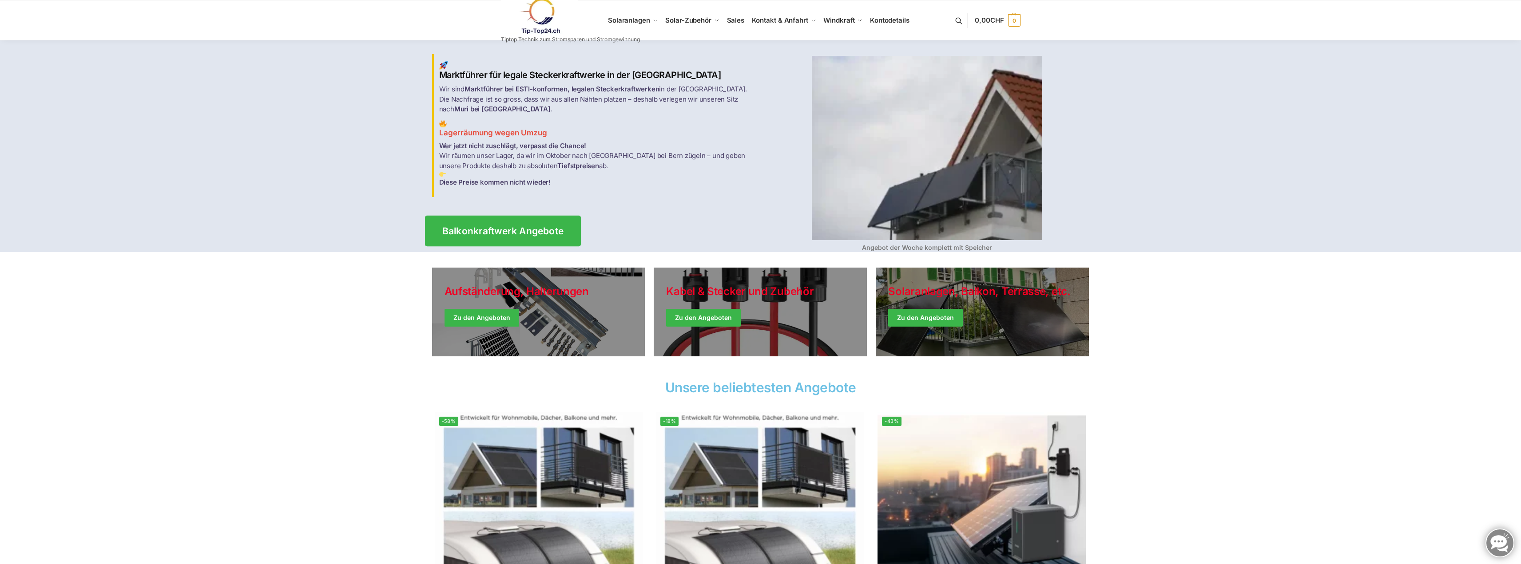 This screenshot has width=1521, height=564. Describe the element at coordinates (444, 65) in the screenshot. I see `img: Balkon-Terrassen-Kraftwerke 1` at that location.